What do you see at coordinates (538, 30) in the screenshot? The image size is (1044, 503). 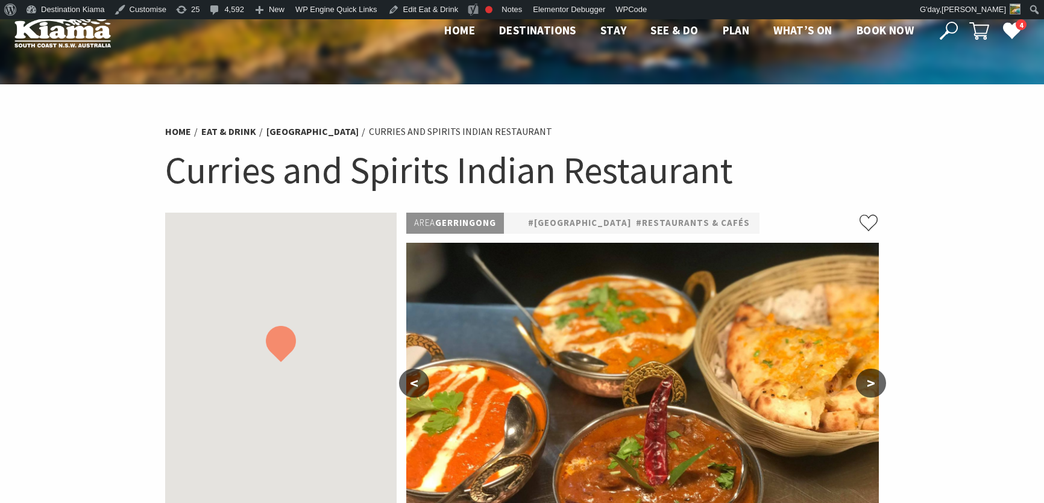 I see `span: Destinations` at bounding box center [538, 30].